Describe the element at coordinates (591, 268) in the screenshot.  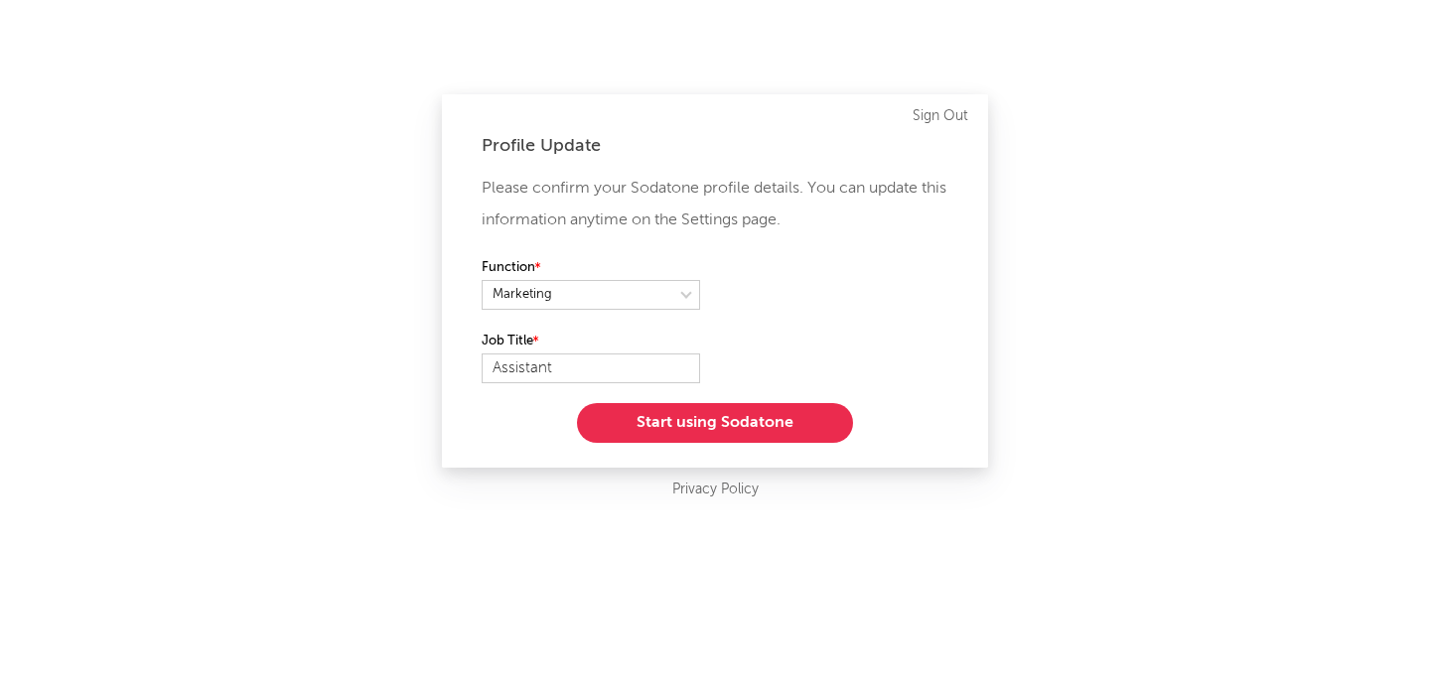
I see `label: Function` at that location.